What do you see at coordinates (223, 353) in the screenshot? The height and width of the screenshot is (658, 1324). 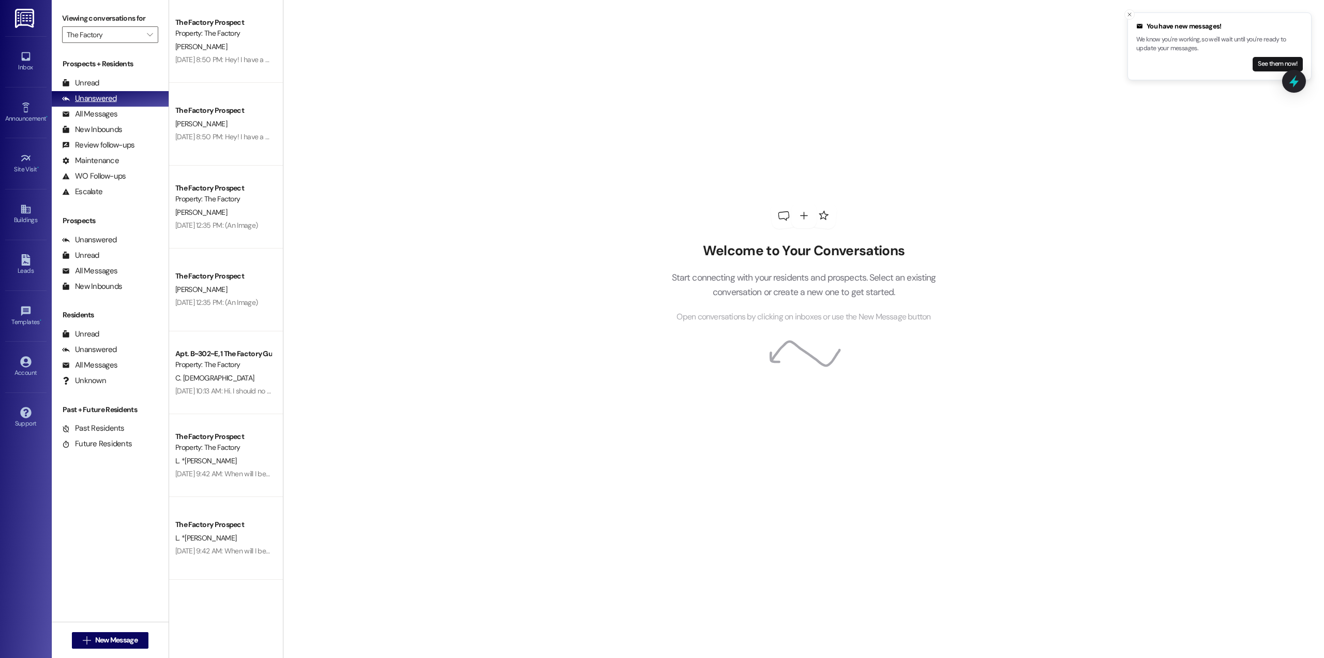 I see `div: Apt. B~302~E, 1 The Factory Guarantors` at bounding box center [223, 353].